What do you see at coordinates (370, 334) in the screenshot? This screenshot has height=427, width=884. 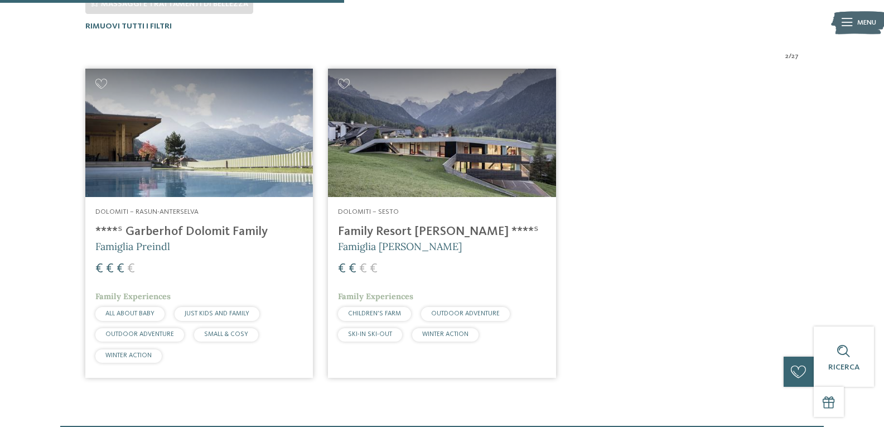 I see `span: SKI-IN SKI-OUT` at bounding box center [370, 334].